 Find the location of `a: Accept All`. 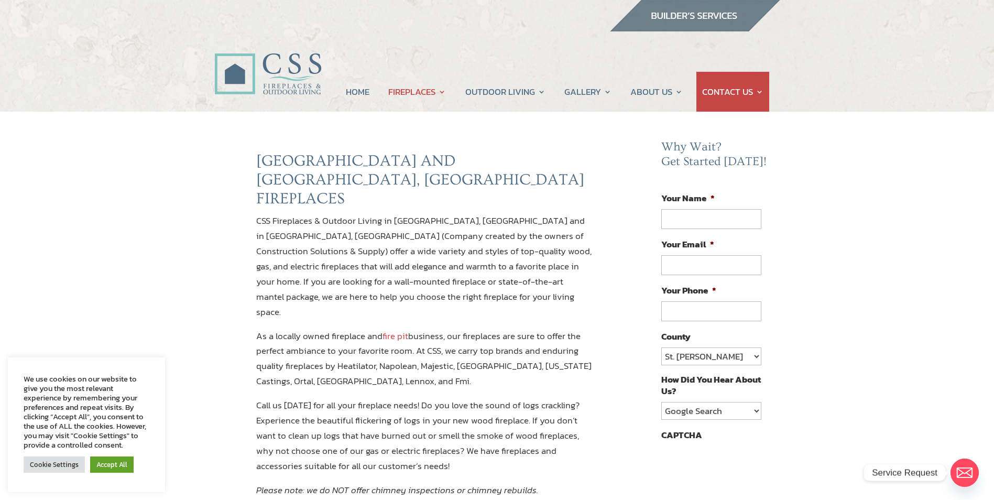

a: Accept All is located at coordinates (112, 464).